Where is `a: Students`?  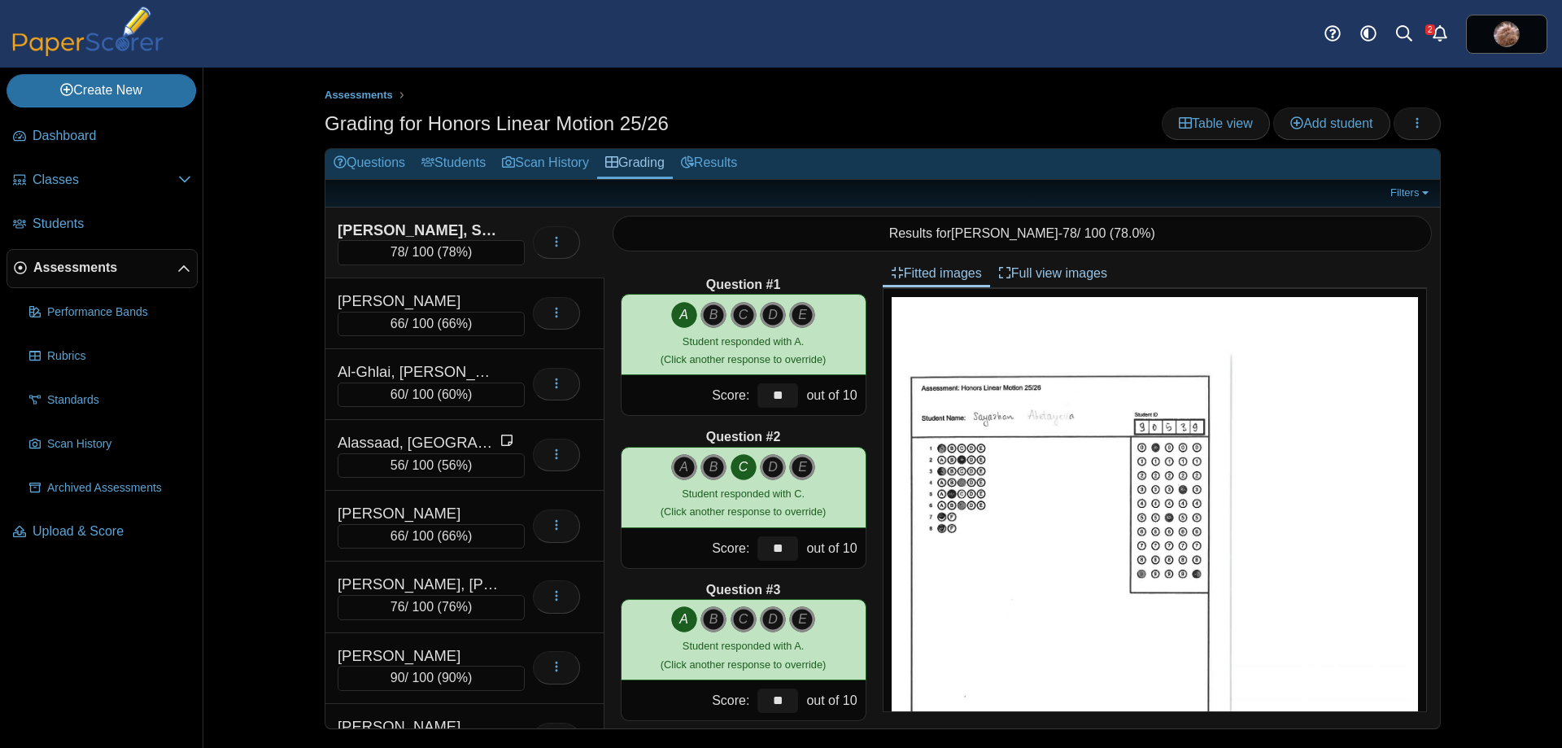 a: Students is located at coordinates (453, 164).